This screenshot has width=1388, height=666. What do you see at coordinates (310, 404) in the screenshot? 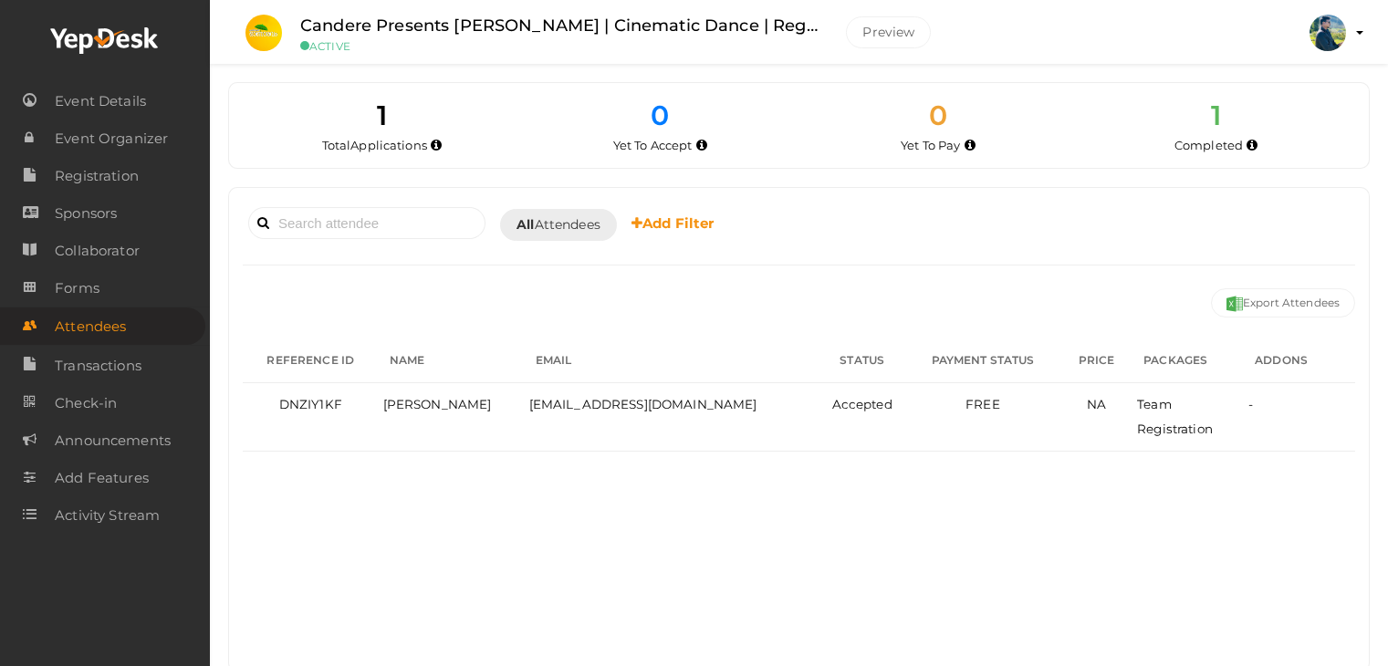
I see `span: DNZIY1KF` at bounding box center [310, 404].